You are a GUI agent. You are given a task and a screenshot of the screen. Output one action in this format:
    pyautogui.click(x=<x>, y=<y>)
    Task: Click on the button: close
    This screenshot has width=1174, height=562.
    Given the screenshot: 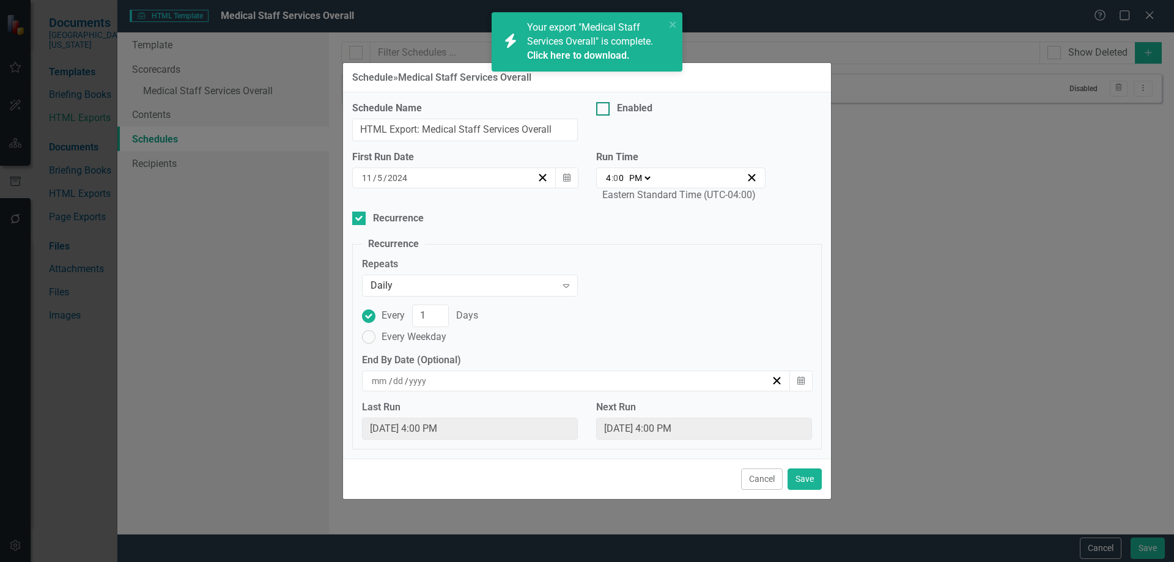 What is the action you would take?
    pyautogui.click(x=673, y=24)
    